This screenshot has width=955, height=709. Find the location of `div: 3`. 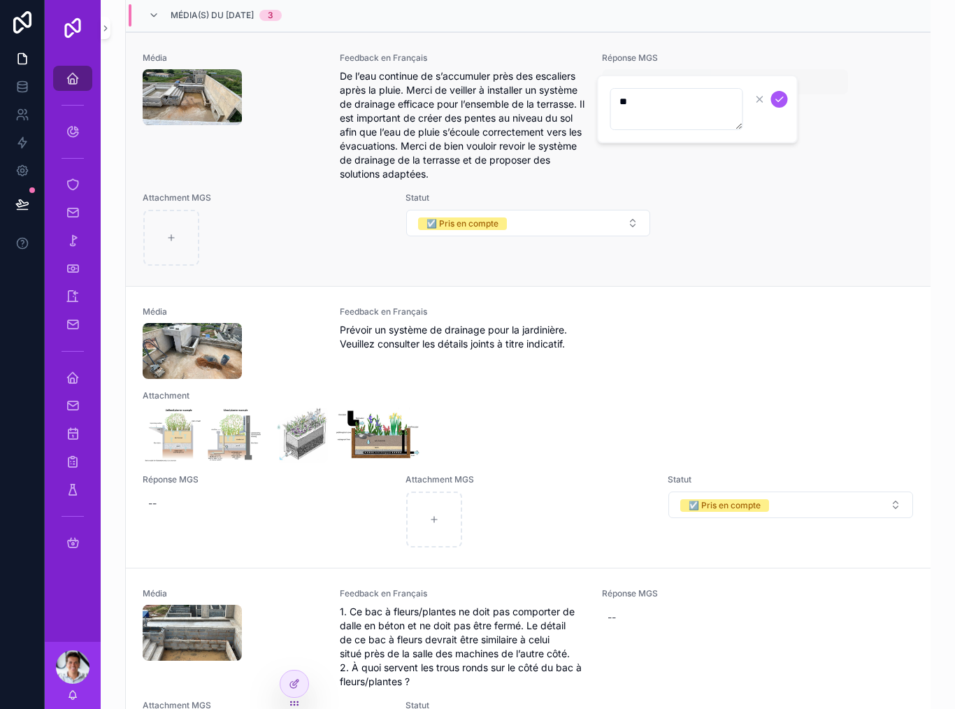

div: 3 is located at coordinates (271, 15).